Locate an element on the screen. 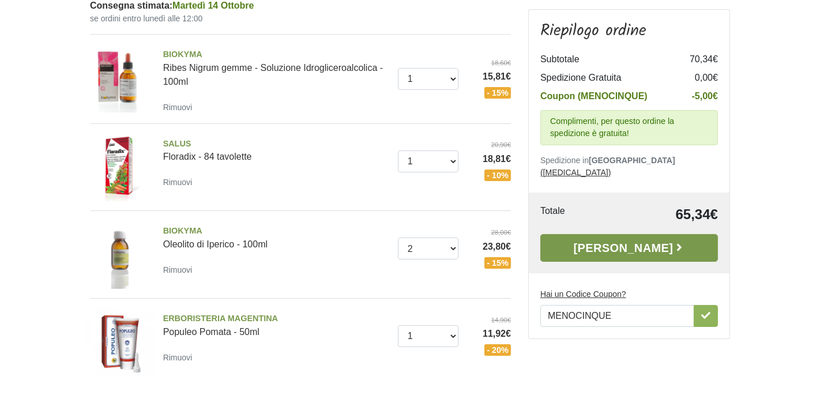  del: 18,60€ is located at coordinates (489, 63).